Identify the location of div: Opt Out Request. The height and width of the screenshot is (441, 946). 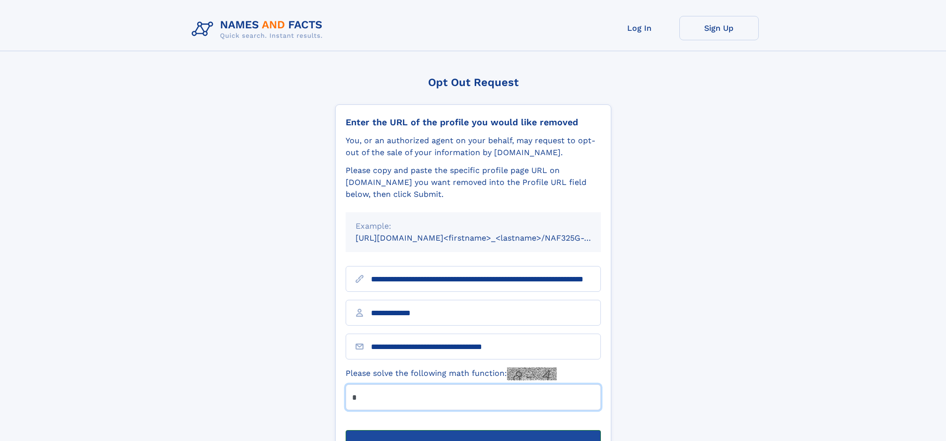
(473, 82).